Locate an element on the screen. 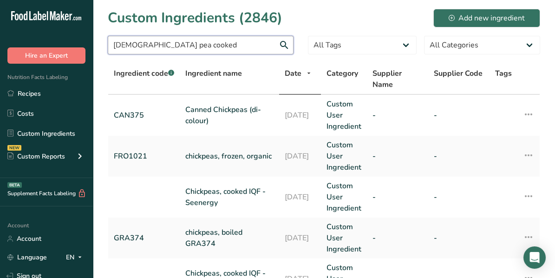 Image resolution: width=555 pixels, height=278 pixels. div: Add new ingredient is located at coordinates (486, 18).